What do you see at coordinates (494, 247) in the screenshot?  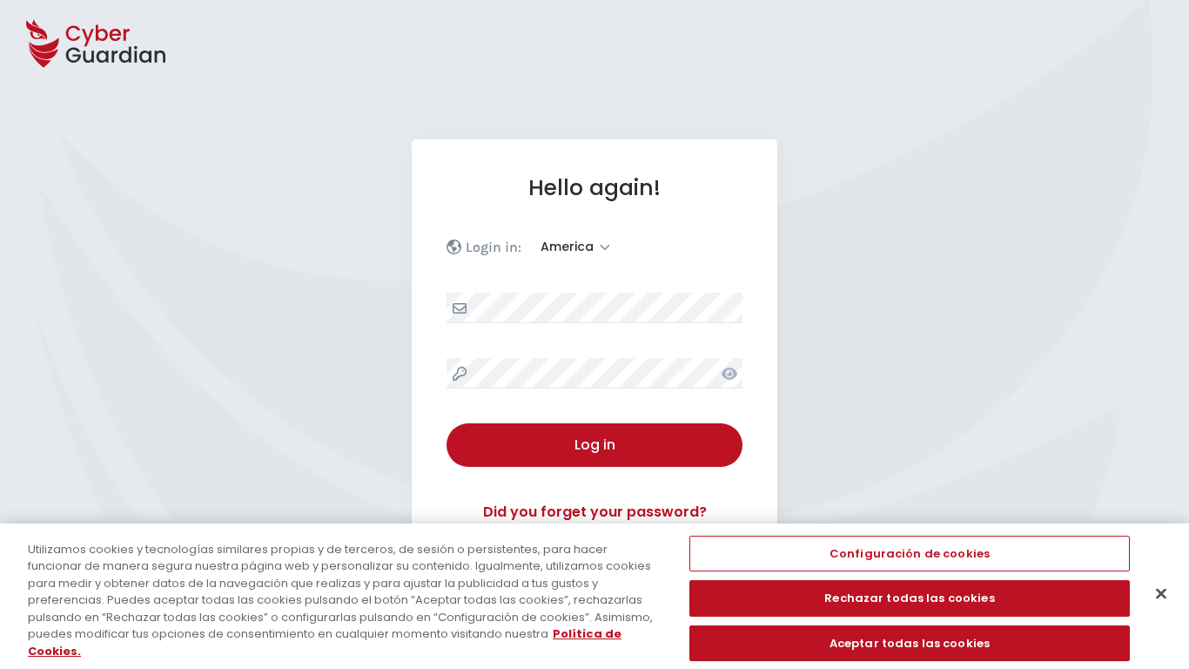 I see `p: Login in:` at bounding box center [494, 247].